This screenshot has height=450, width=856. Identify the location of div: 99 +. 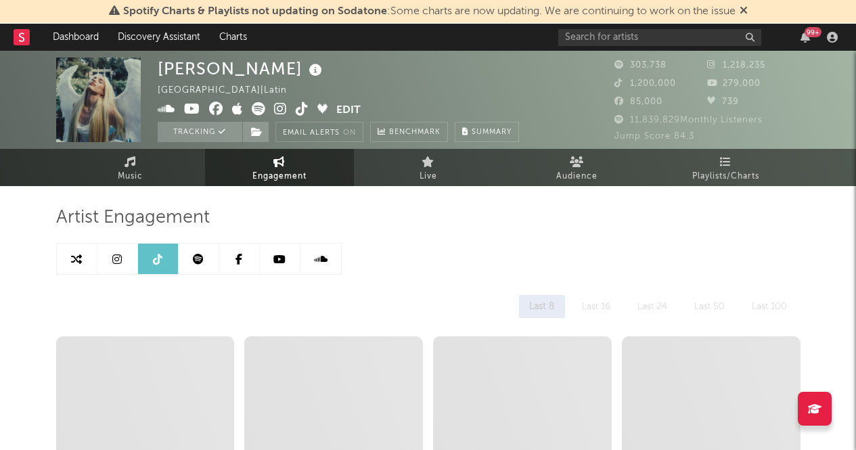
(813, 32).